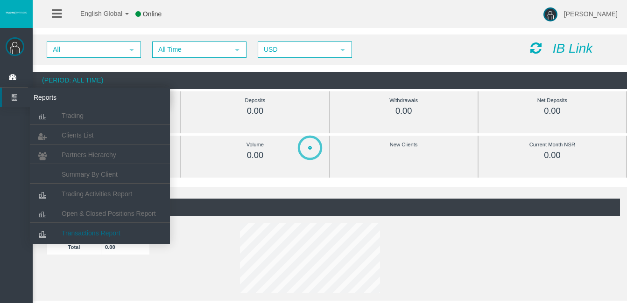  I want to click on a: Transactions Report, so click(100, 233).